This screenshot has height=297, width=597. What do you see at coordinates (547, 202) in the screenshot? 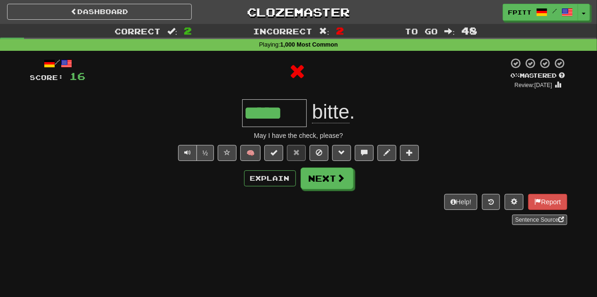
I see `button: Report` at bounding box center [547, 202].